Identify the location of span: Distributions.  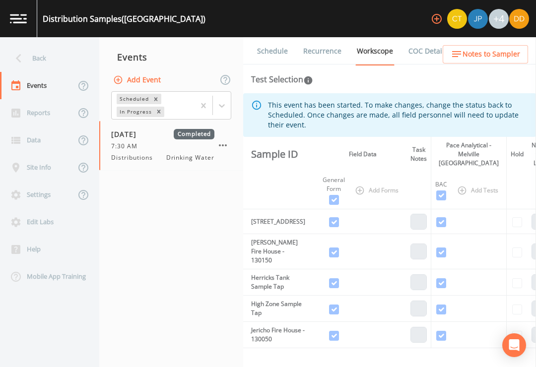
(134, 158).